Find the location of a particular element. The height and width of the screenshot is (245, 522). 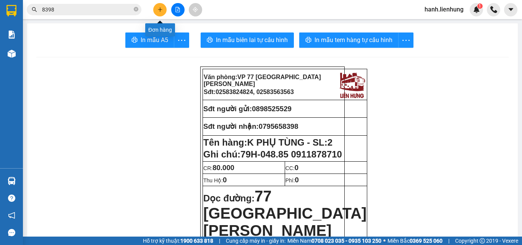

span: 02583824824, 02583563563 is located at coordinates (254, 92).